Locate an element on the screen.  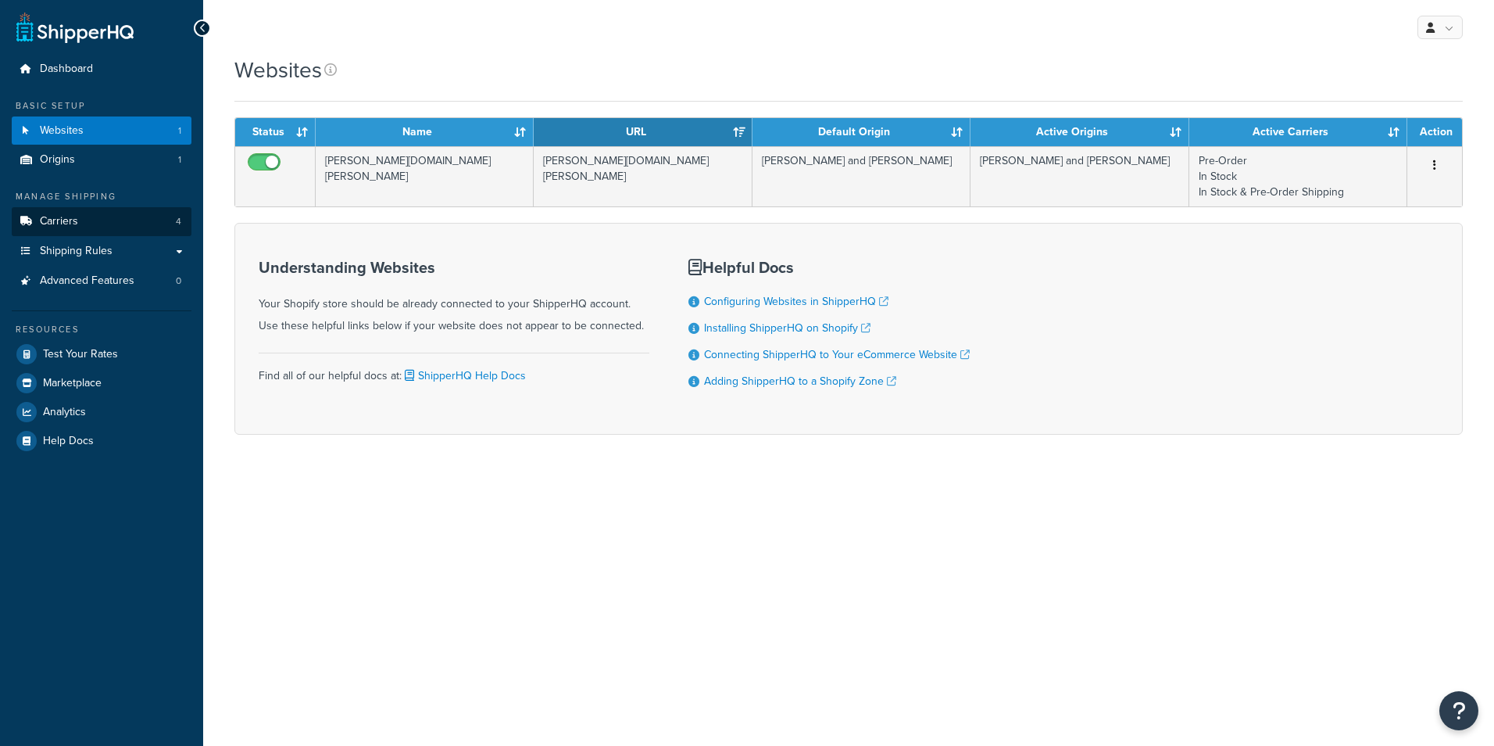
a: Websites 1 is located at coordinates (102, 131).